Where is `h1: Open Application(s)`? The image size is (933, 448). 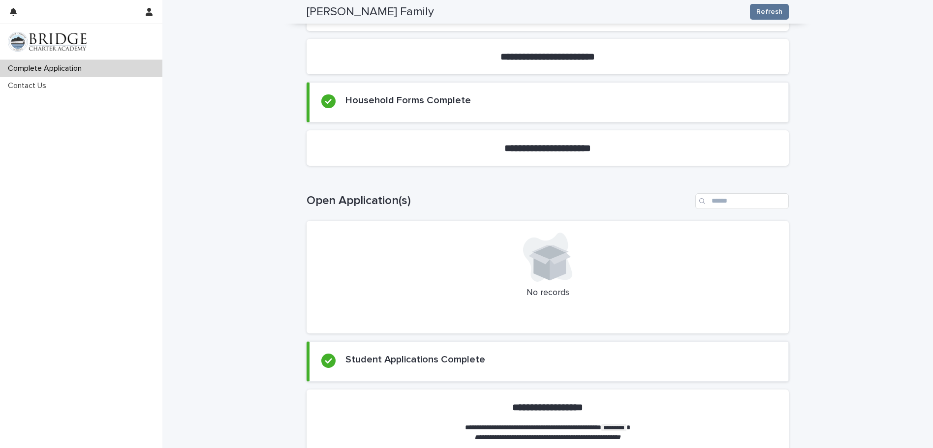
h1: Open Application(s) is located at coordinates (499, 201).